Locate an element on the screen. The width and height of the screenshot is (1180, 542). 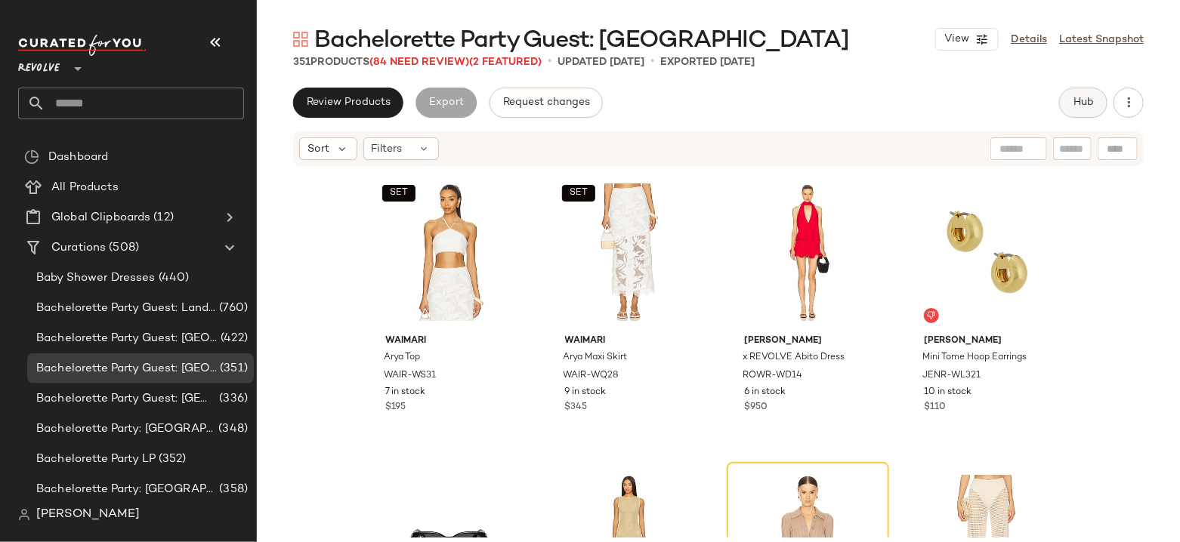
span: $950 is located at coordinates (755, 408).